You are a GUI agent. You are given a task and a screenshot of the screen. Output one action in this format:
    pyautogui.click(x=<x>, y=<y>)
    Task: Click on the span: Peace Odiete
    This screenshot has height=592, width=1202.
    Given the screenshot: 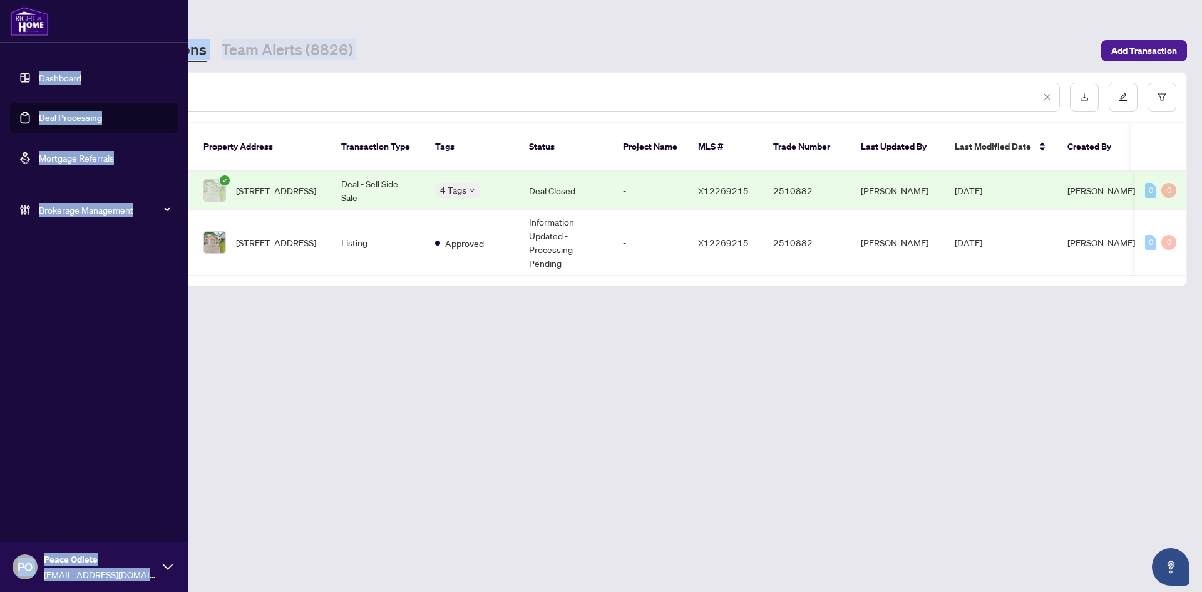 What is the action you would take?
    pyautogui.click(x=100, y=559)
    